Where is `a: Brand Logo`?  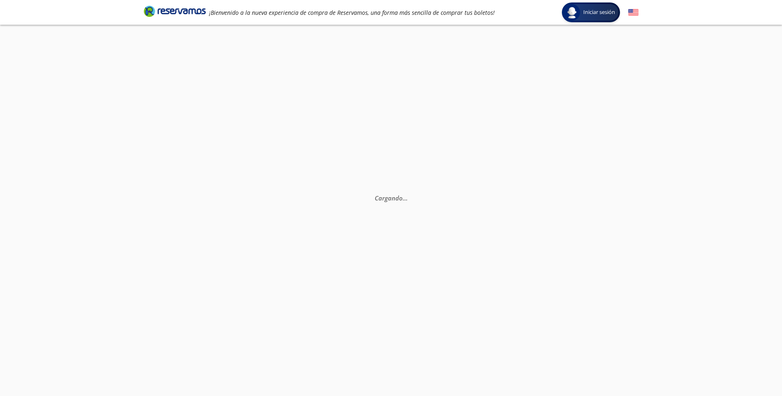 a: Brand Logo is located at coordinates (175, 12).